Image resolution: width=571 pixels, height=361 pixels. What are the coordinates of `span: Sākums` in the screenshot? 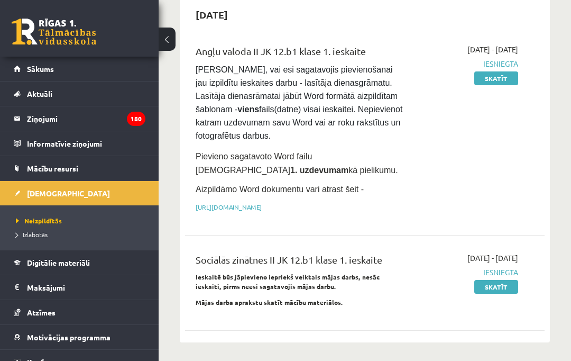 It's located at (40, 69).